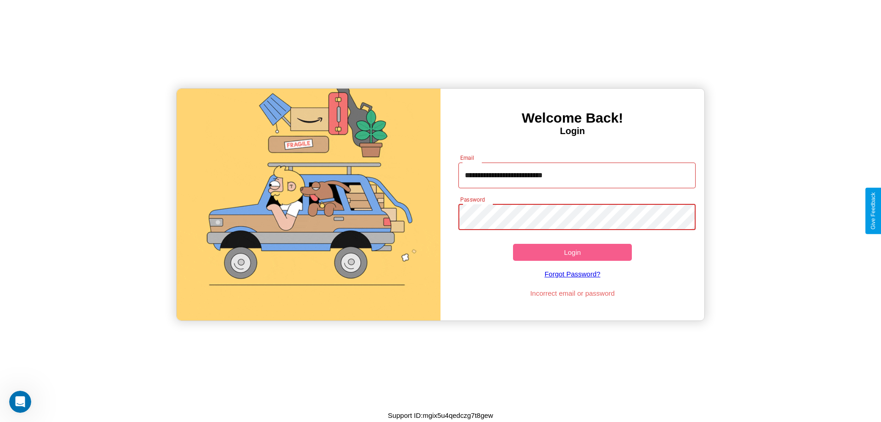  Describe the element at coordinates (440, 415) in the screenshot. I see `p: Support ID: mgix5u4qedczg7t8gew` at that location.